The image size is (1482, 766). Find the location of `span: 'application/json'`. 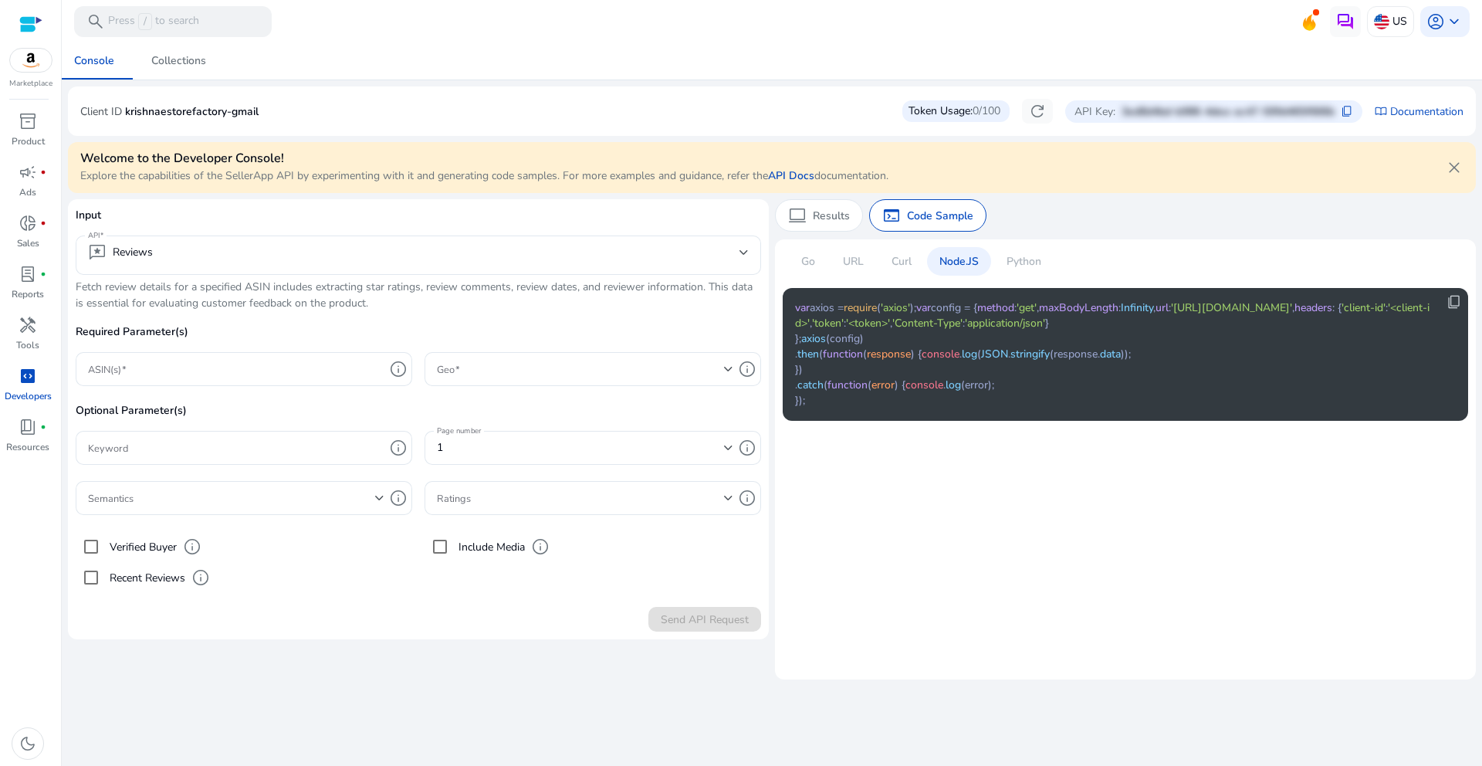

span: 'application/json' is located at coordinates (1005, 323).